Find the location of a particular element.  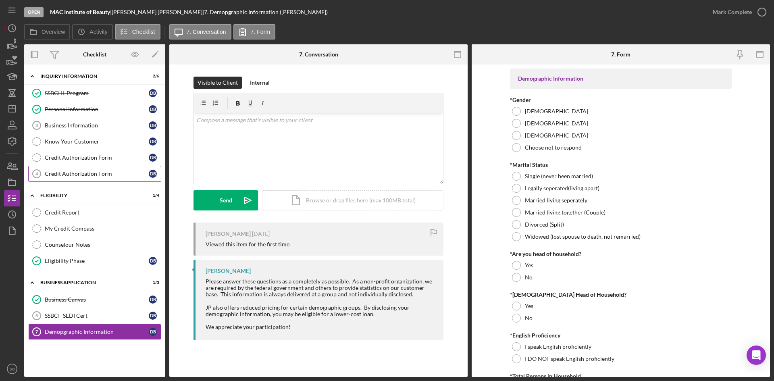

div: Eligibility Phase is located at coordinates (97, 261).